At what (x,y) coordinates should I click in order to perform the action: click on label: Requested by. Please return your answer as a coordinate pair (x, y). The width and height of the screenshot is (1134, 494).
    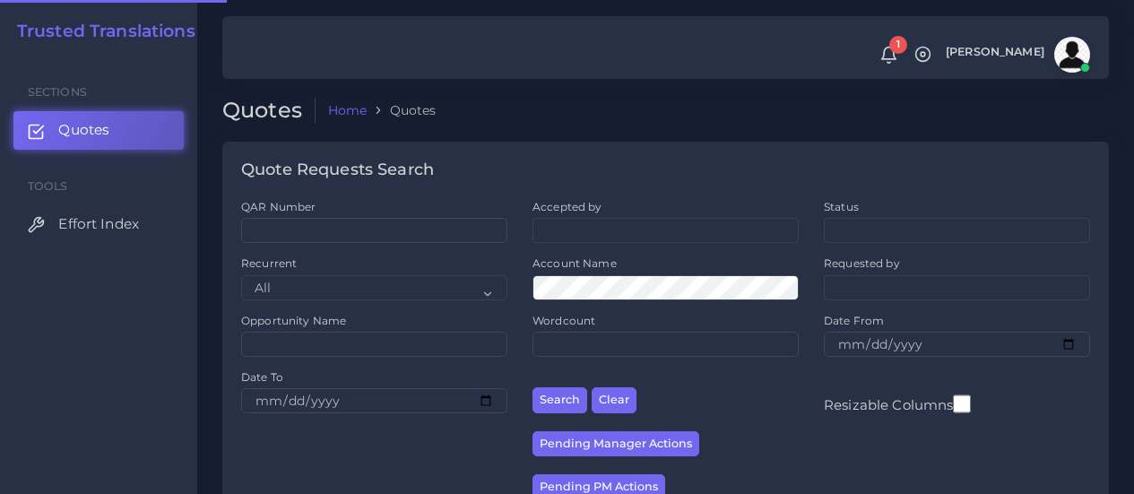
    Looking at the image, I should click on (861, 263).